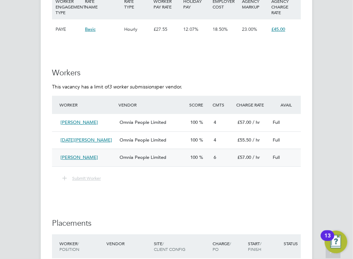 Image resolution: width=353 pixels, height=259 pixels. What do you see at coordinates (252, 105) in the screenshot?
I see `div: Charge Rate` at bounding box center [252, 105].